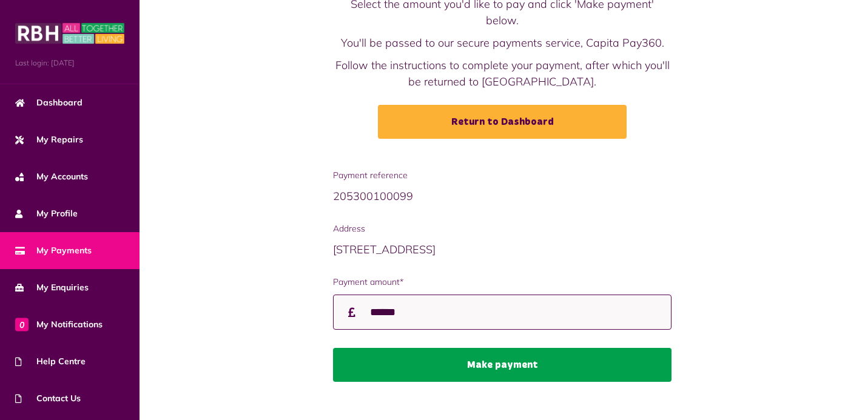  What do you see at coordinates (59, 325) in the screenshot?
I see `span: My Notifications` at bounding box center [59, 325].